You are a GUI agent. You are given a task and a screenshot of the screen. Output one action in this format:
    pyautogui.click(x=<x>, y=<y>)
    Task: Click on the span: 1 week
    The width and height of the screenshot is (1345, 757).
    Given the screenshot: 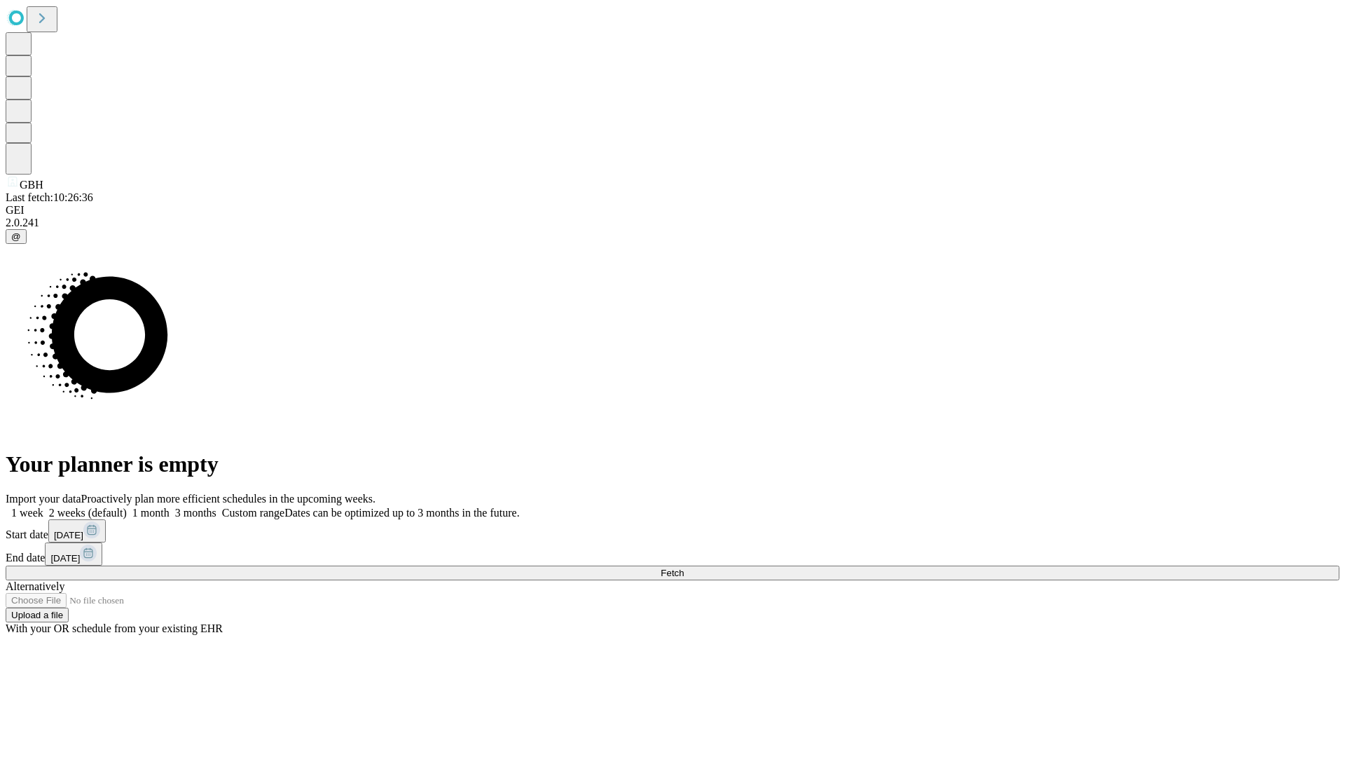 What is the action you would take?
    pyautogui.click(x=27, y=512)
    